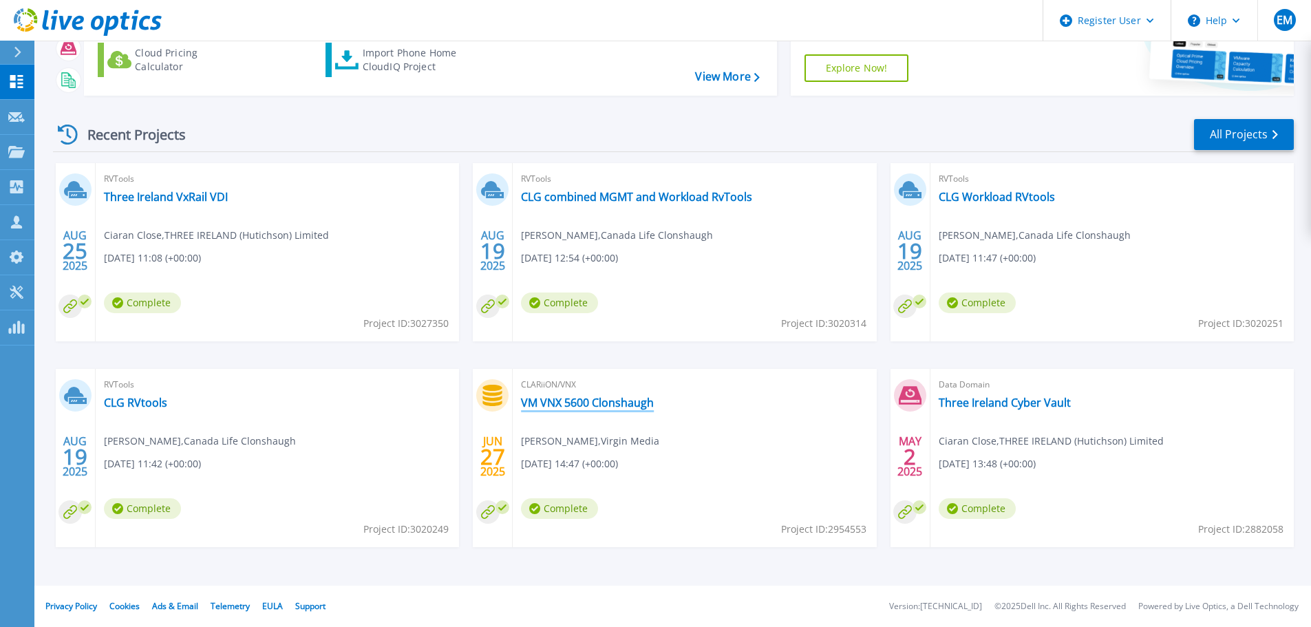 This screenshot has width=1311, height=627. What do you see at coordinates (1112, 385) in the screenshot?
I see `span: Data Domain` at bounding box center [1112, 385].